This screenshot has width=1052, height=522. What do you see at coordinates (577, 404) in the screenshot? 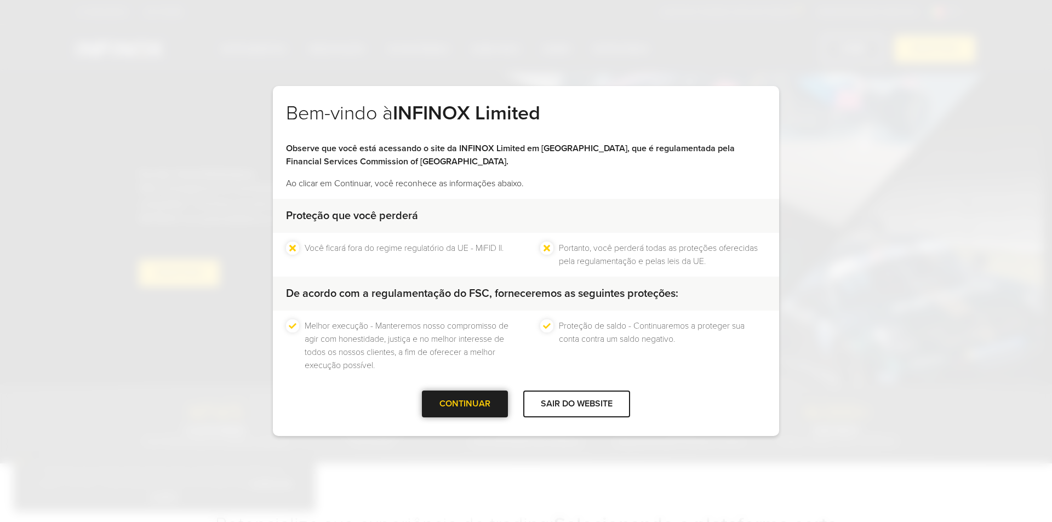
I see `div: SAIR DO WEBSITE` at bounding box center [577, 404].